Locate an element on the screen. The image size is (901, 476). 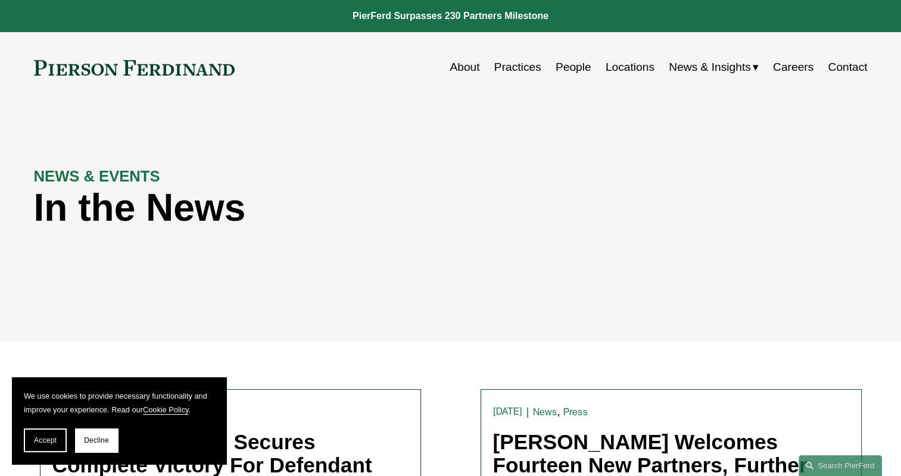
a: People is located at coordinates (573, 67).